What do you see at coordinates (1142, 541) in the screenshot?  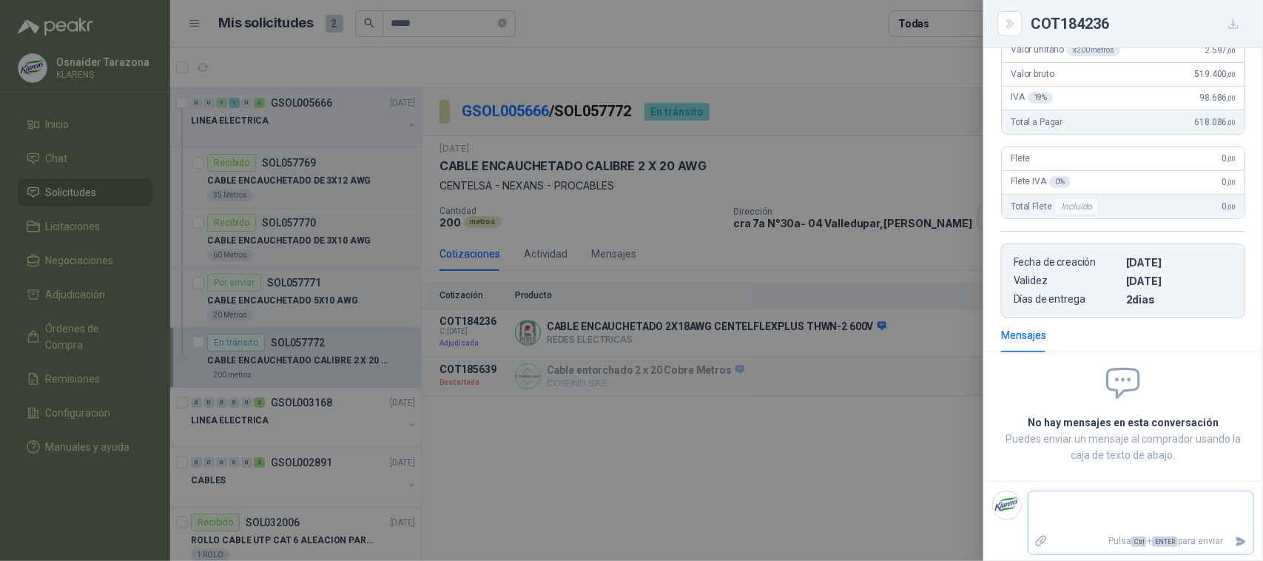 I see `p: Pulsa + para enviar` at bounding box center [1142, 541].